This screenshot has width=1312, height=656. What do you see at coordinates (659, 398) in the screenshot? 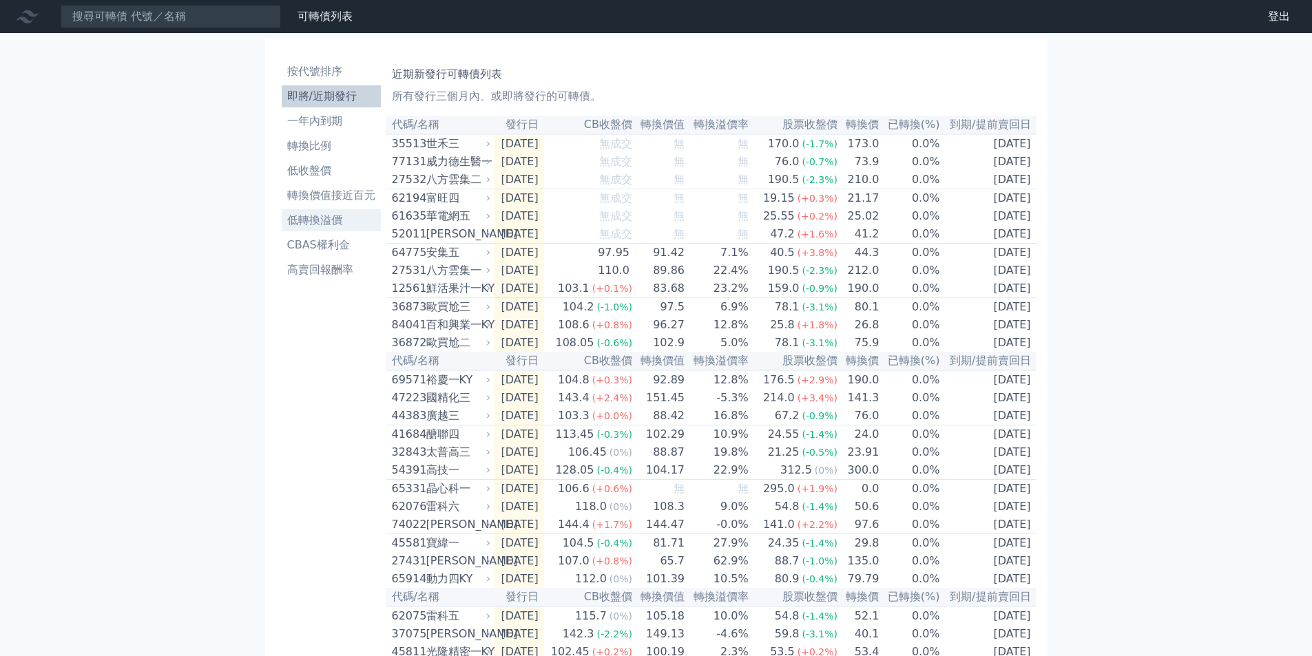
I see `td: 151.45` at bounding box center [659, 398].